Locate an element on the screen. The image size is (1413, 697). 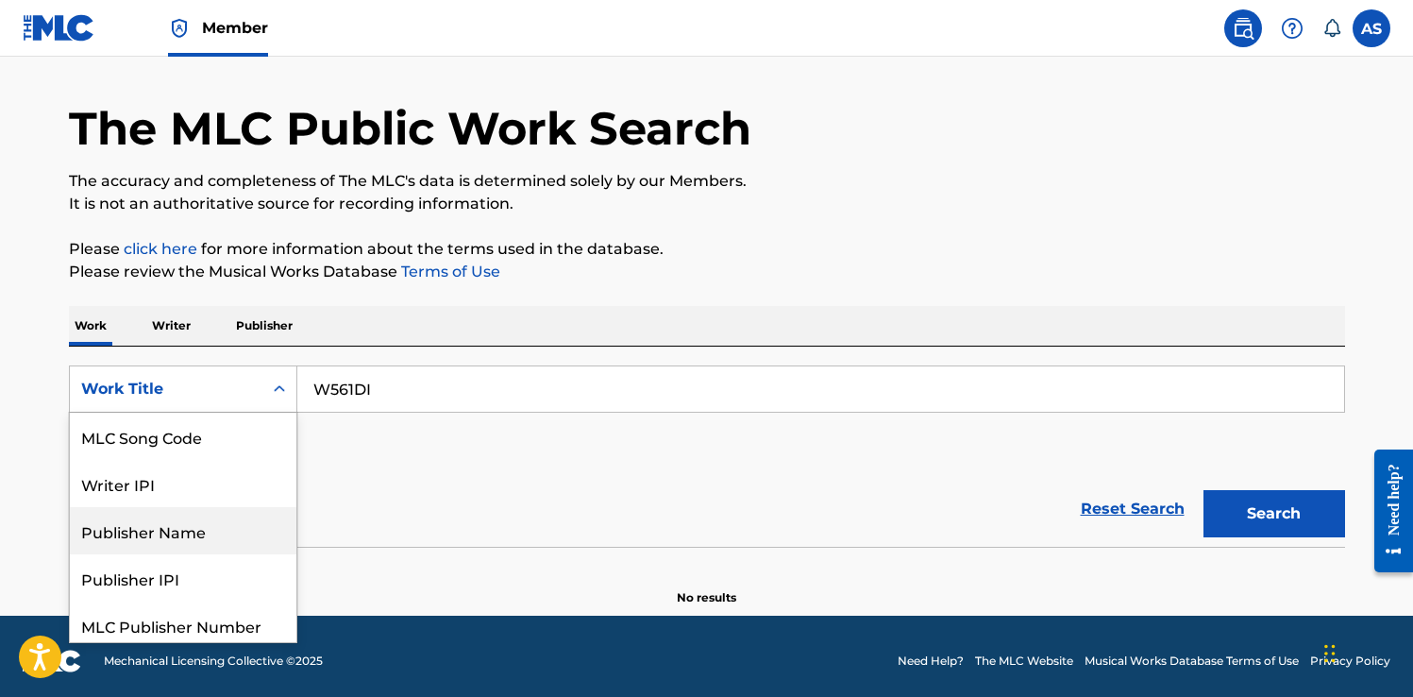
a: Terms of Use is located at coordinates (448, 271).